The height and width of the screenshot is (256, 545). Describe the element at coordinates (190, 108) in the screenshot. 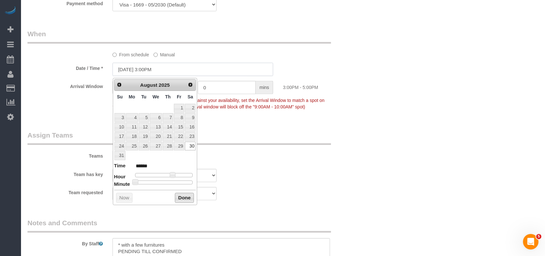

I see `a: 2` at that location.